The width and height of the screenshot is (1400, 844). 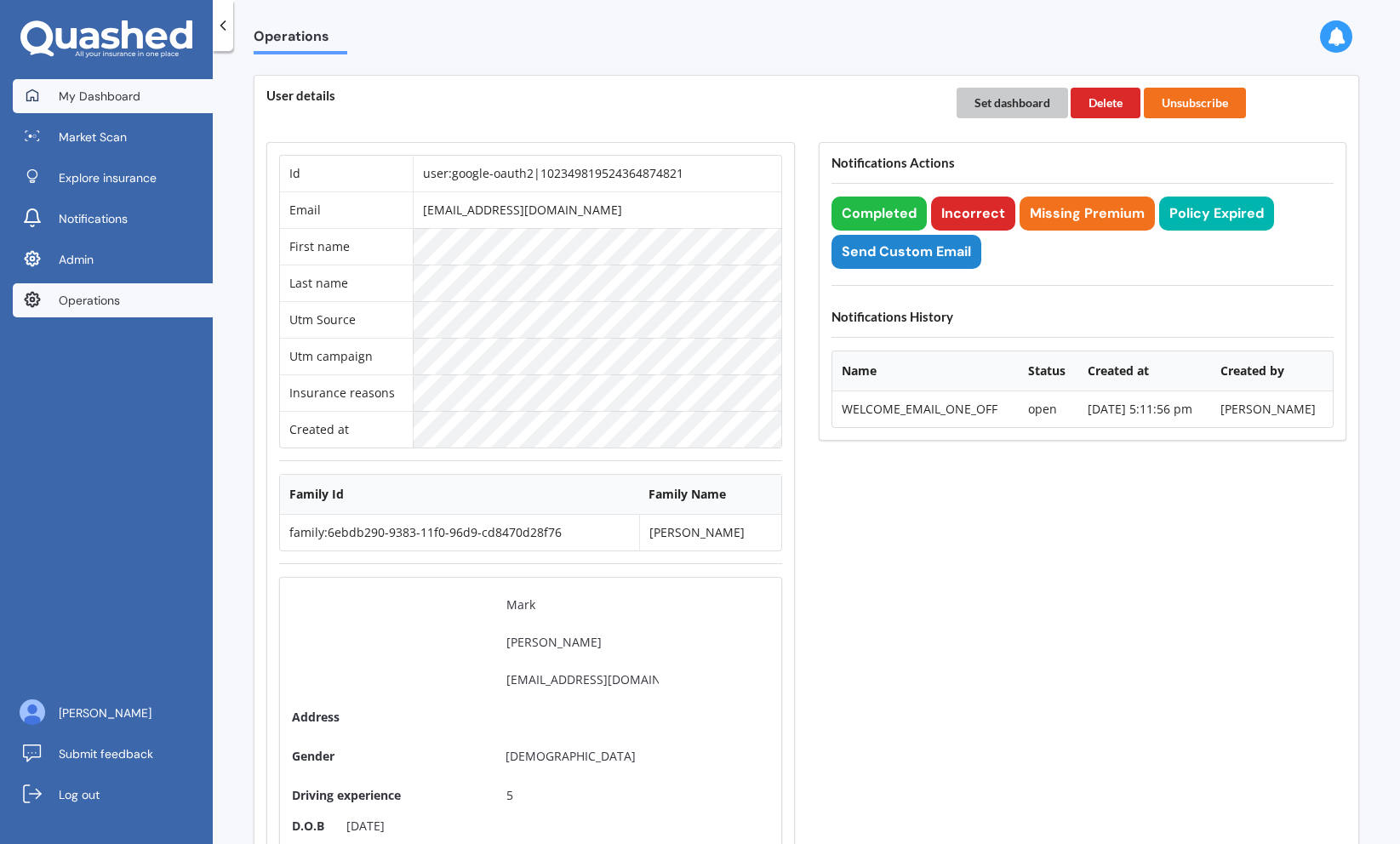 I want to click on span: Gender, so click(x=313, y=755).